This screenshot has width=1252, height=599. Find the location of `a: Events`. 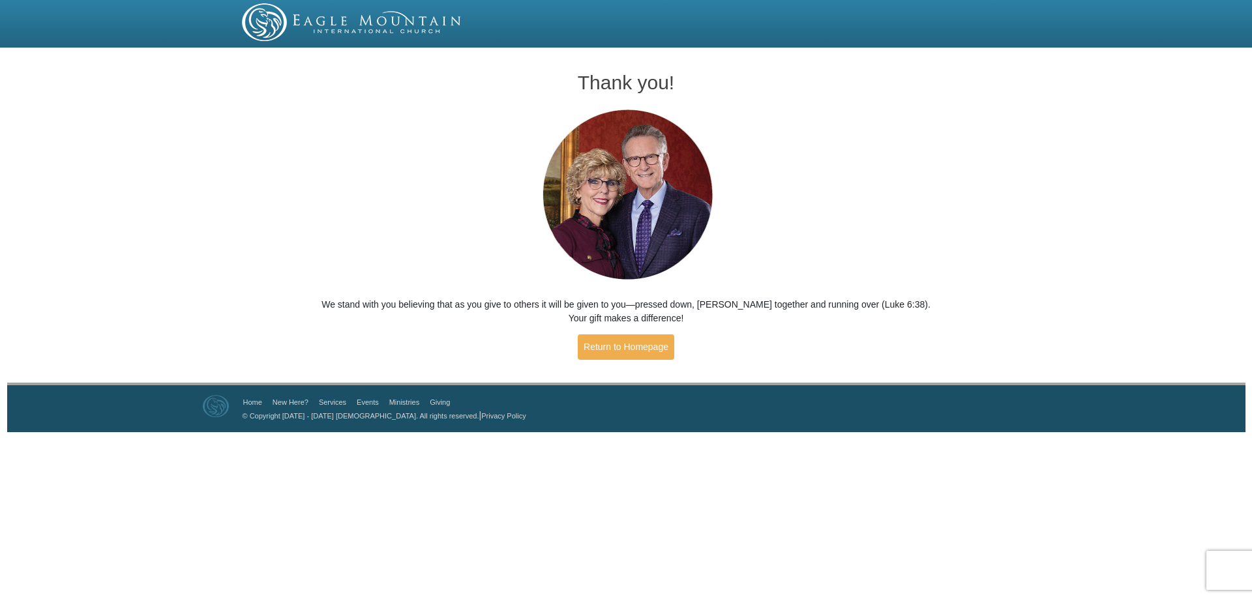

a: Events is located at coordinates (368, 402).